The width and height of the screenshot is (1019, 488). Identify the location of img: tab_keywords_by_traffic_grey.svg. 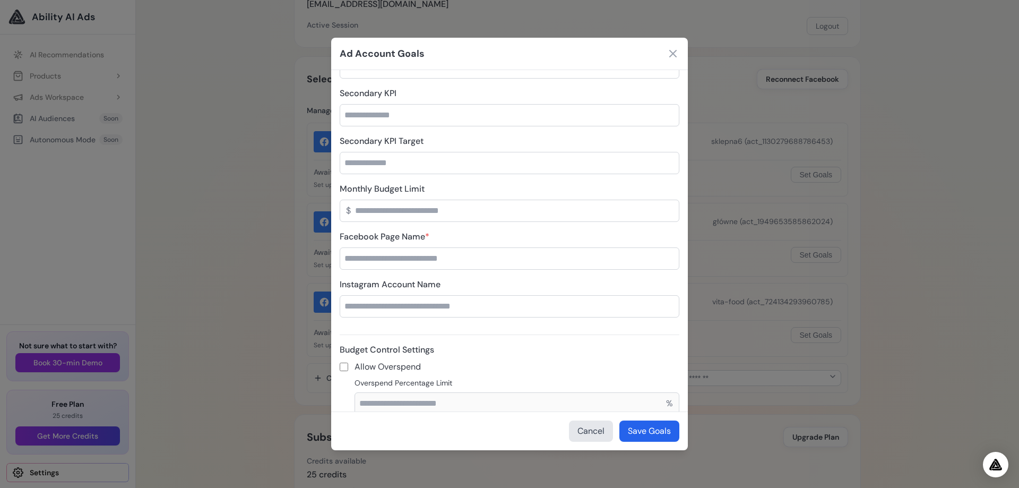
(110, 66).